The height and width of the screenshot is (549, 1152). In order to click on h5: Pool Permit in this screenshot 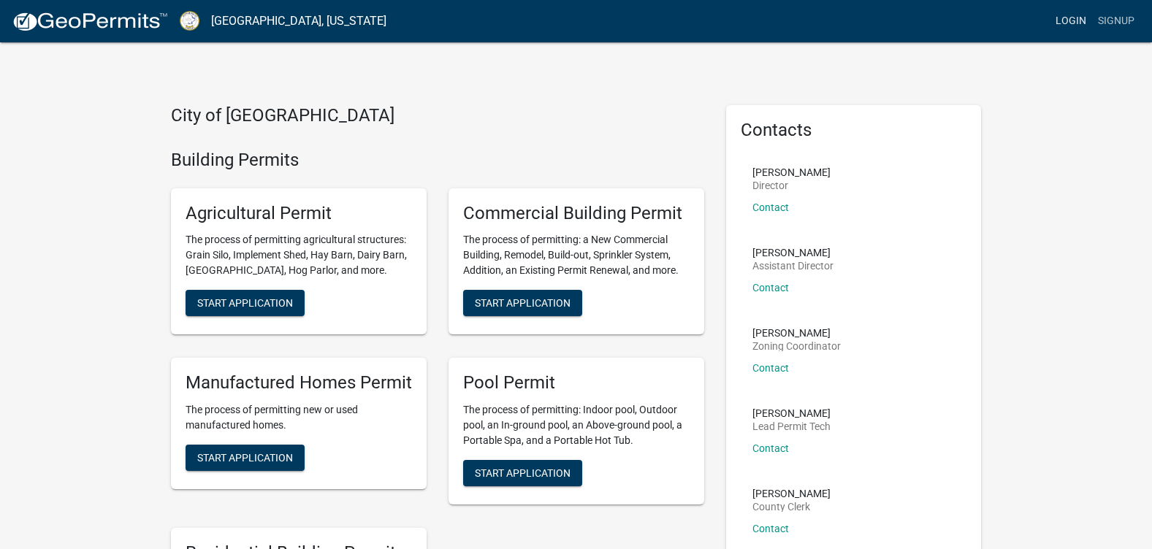, I will do `click(576, 383)`.